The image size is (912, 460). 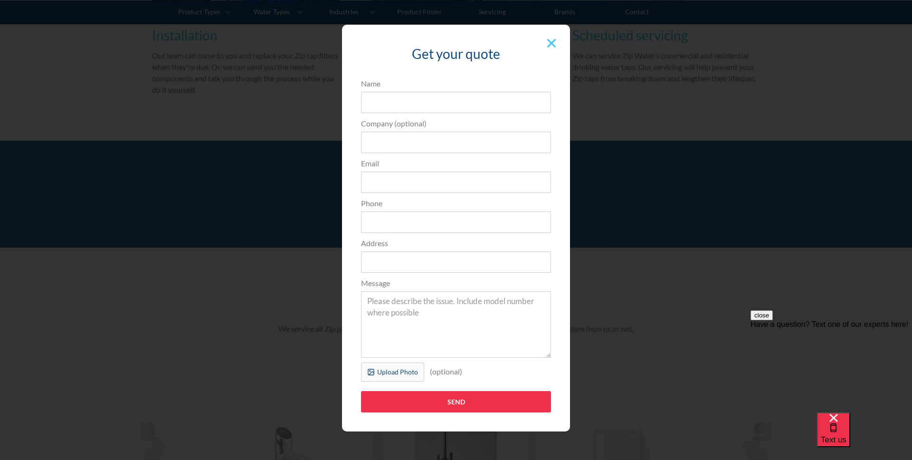 What do you see at coordinates (456, 250) in the screenshot?
I see `form: Popup Form Servicing` at bounding box center [456, 250].